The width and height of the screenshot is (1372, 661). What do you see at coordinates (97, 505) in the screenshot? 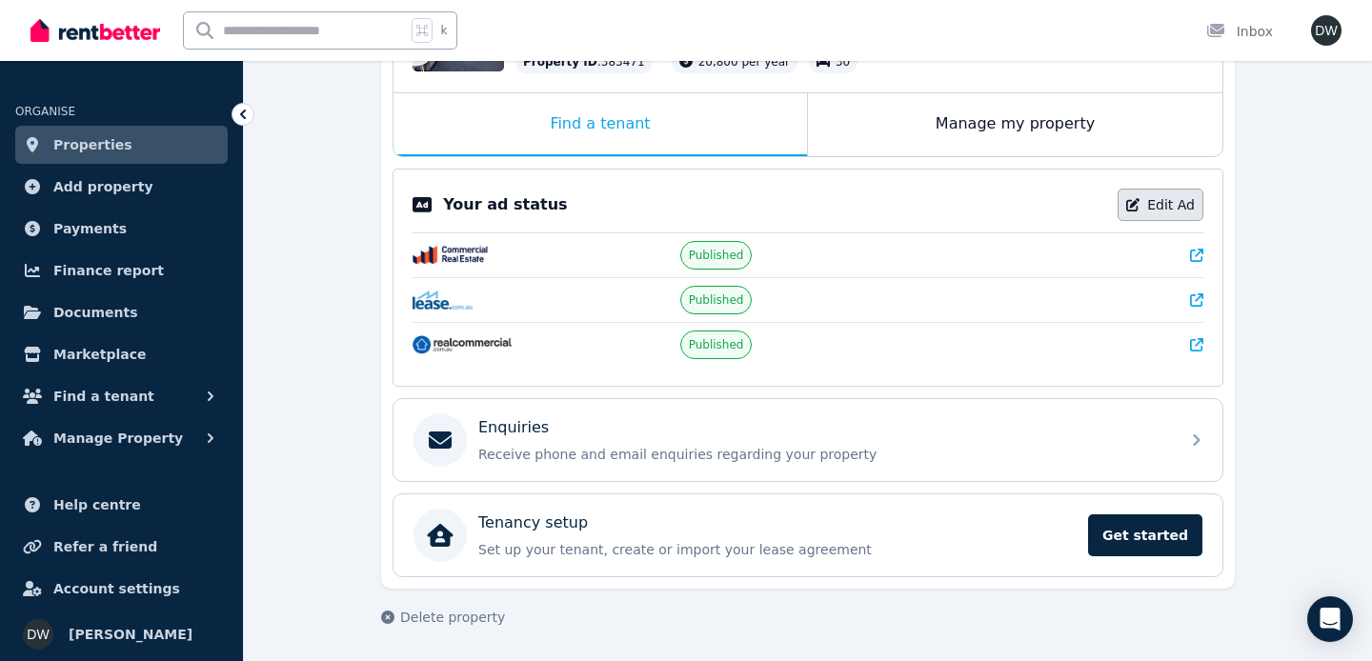
I see `span: Help centre` at bounding box center [97, 505].